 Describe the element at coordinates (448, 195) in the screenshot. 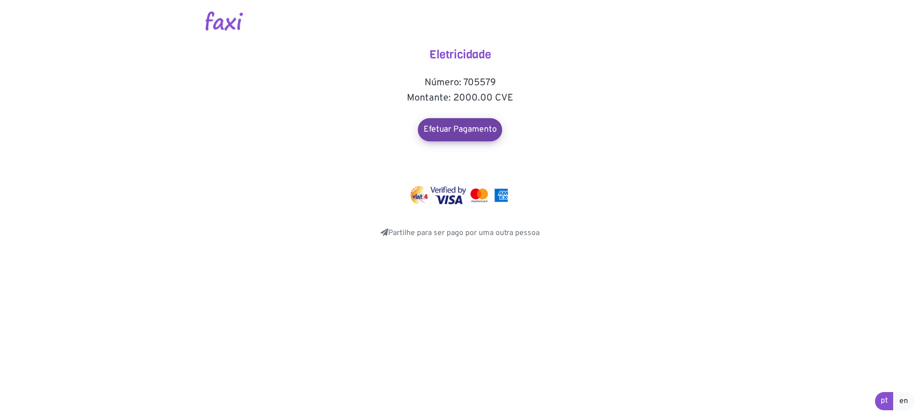

I see `img: visa` at that location.